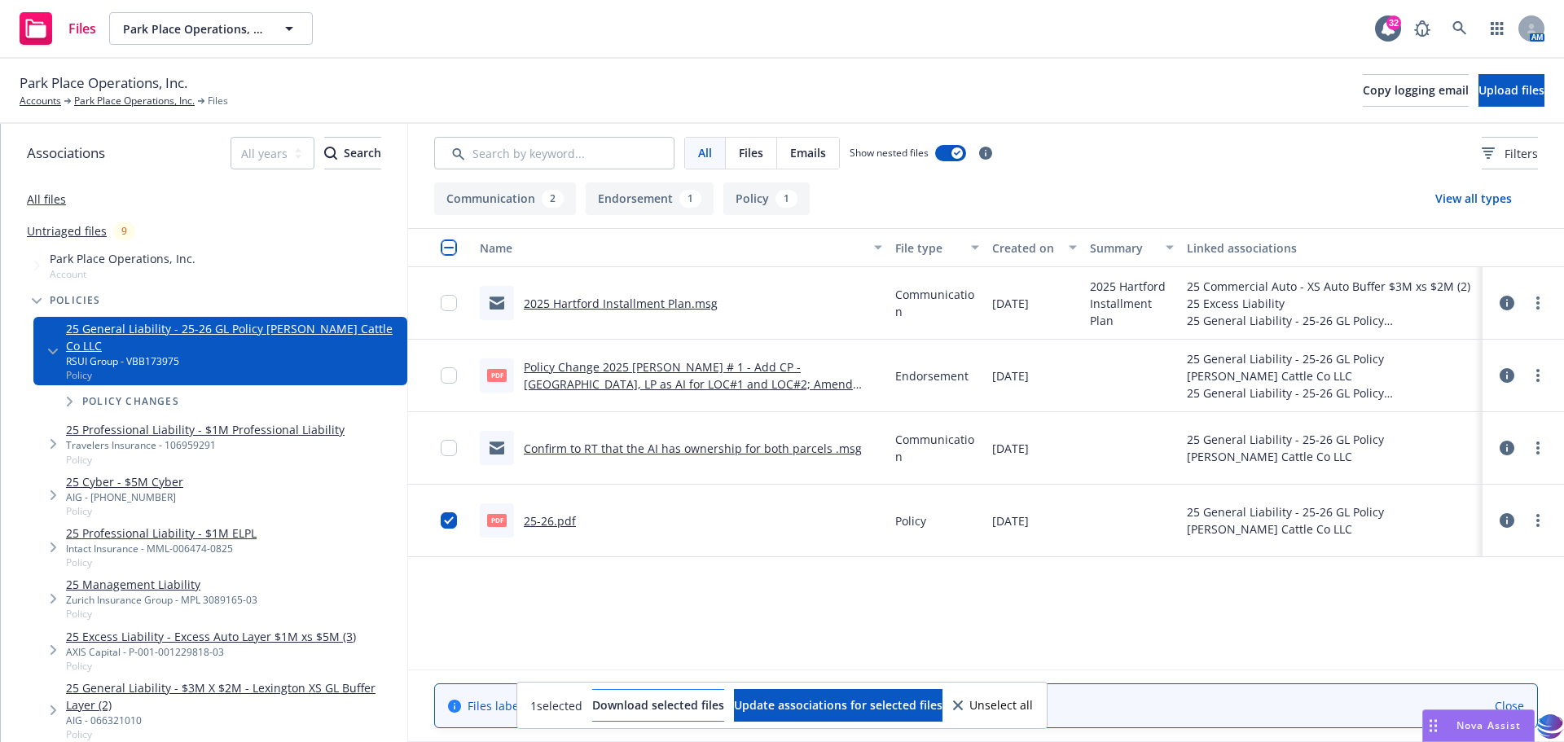 The image size is (1564, 742). What do you see at coordinates (233, 696) in the screenshot?
I see `a: 25 General Liability - $3M X $2M - Lexington XS GL Buffer Layer (2)` at bounding box center [233, 696].